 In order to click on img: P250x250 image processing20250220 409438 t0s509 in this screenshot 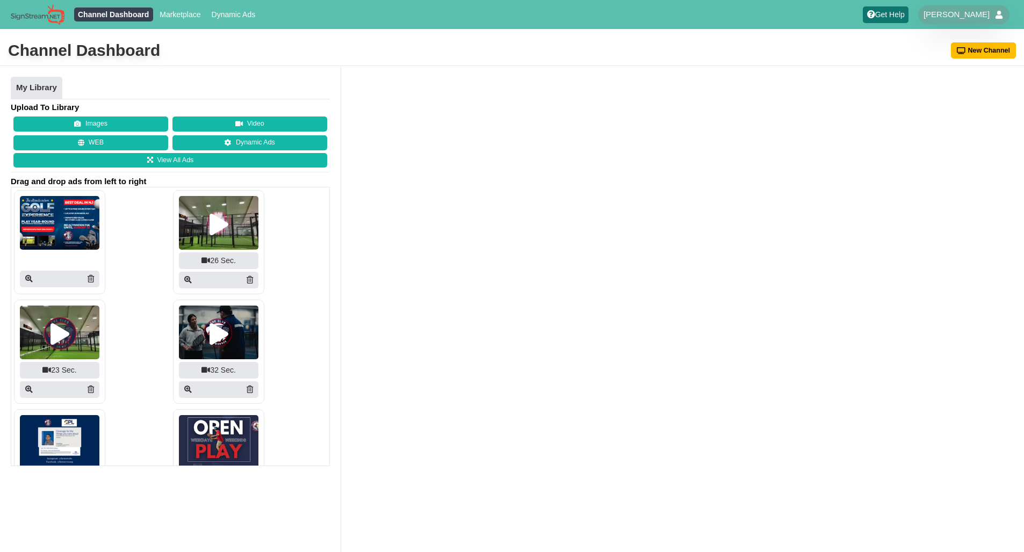, I will do `click(219, 442)`.